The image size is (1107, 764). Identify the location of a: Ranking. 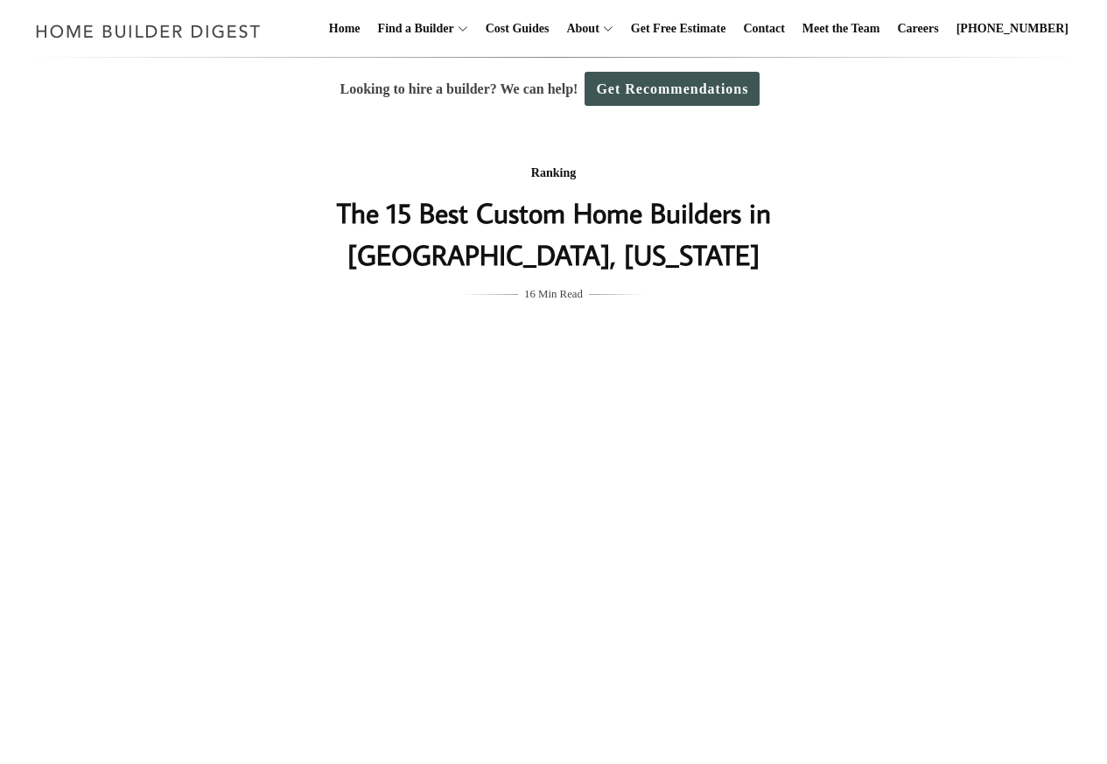
(553, 172).